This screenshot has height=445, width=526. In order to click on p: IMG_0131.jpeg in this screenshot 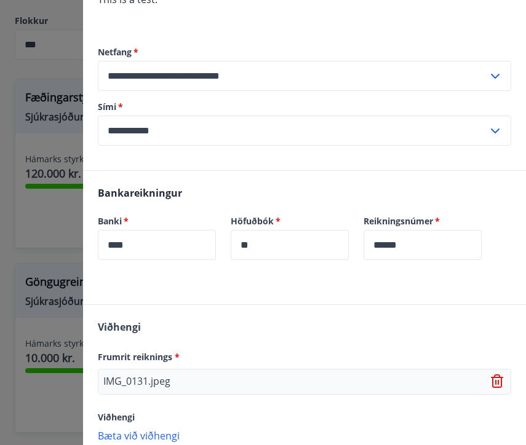, I will do `click(136, 382)`.